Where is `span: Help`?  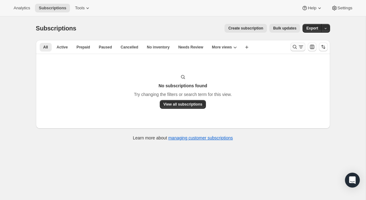 span: Help is located at coordinates (312, 8).